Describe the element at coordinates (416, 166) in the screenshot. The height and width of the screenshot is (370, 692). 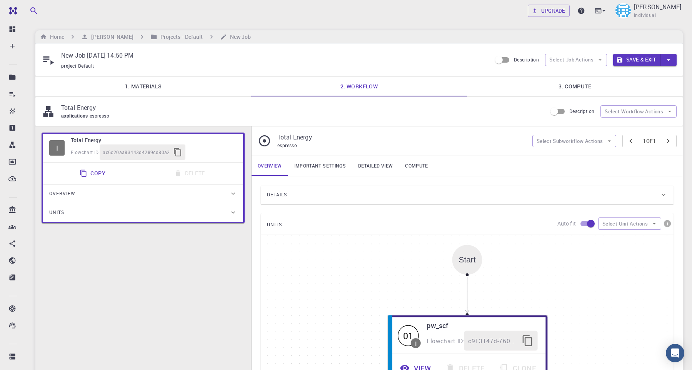
I see `a: Compute` at that location.